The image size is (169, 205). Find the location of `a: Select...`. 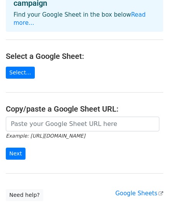

a: Select... is located at coordinates (20, 72).